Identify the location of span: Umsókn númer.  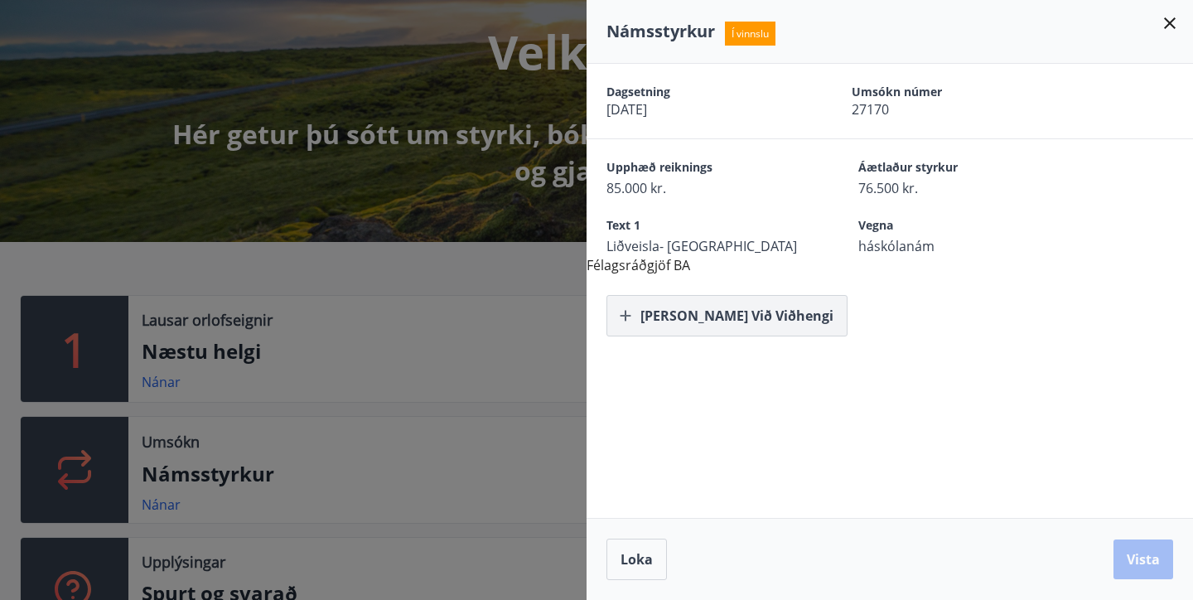
(945, 92).